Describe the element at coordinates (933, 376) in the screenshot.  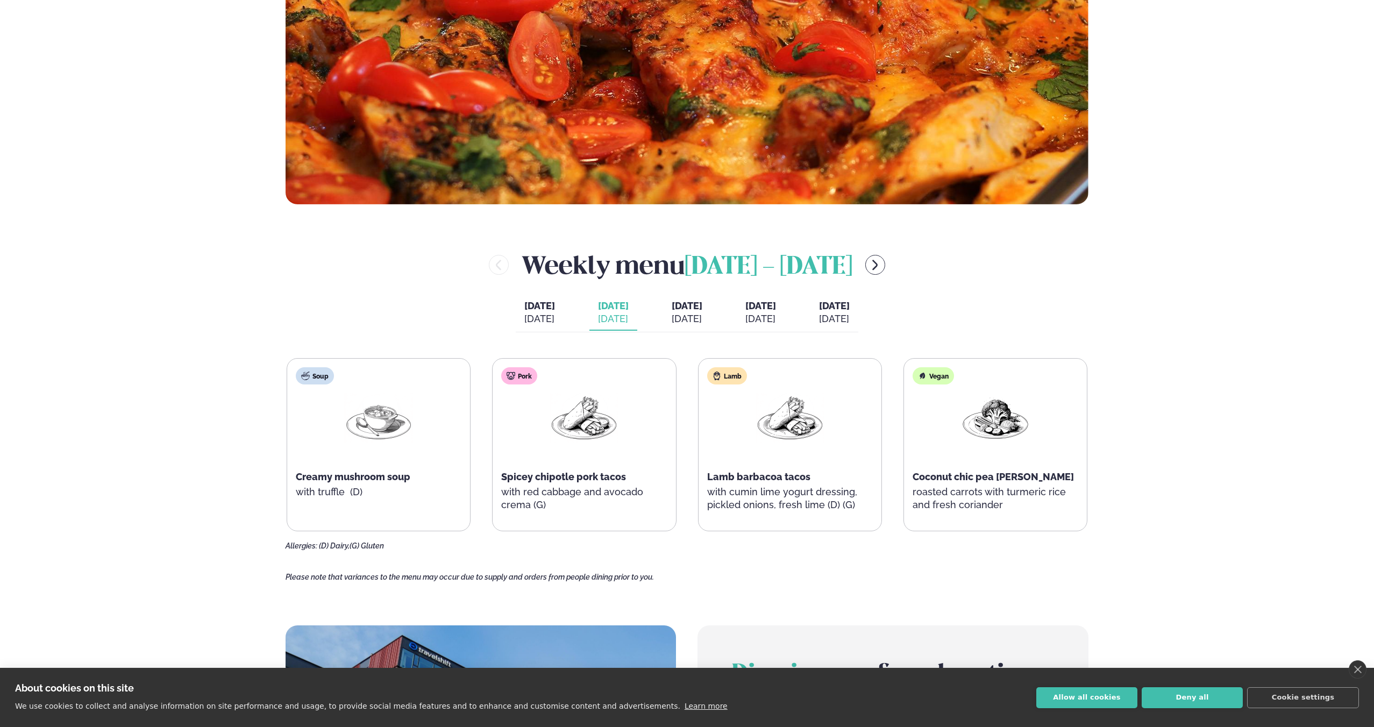
I see `div: Vegan` at that location.